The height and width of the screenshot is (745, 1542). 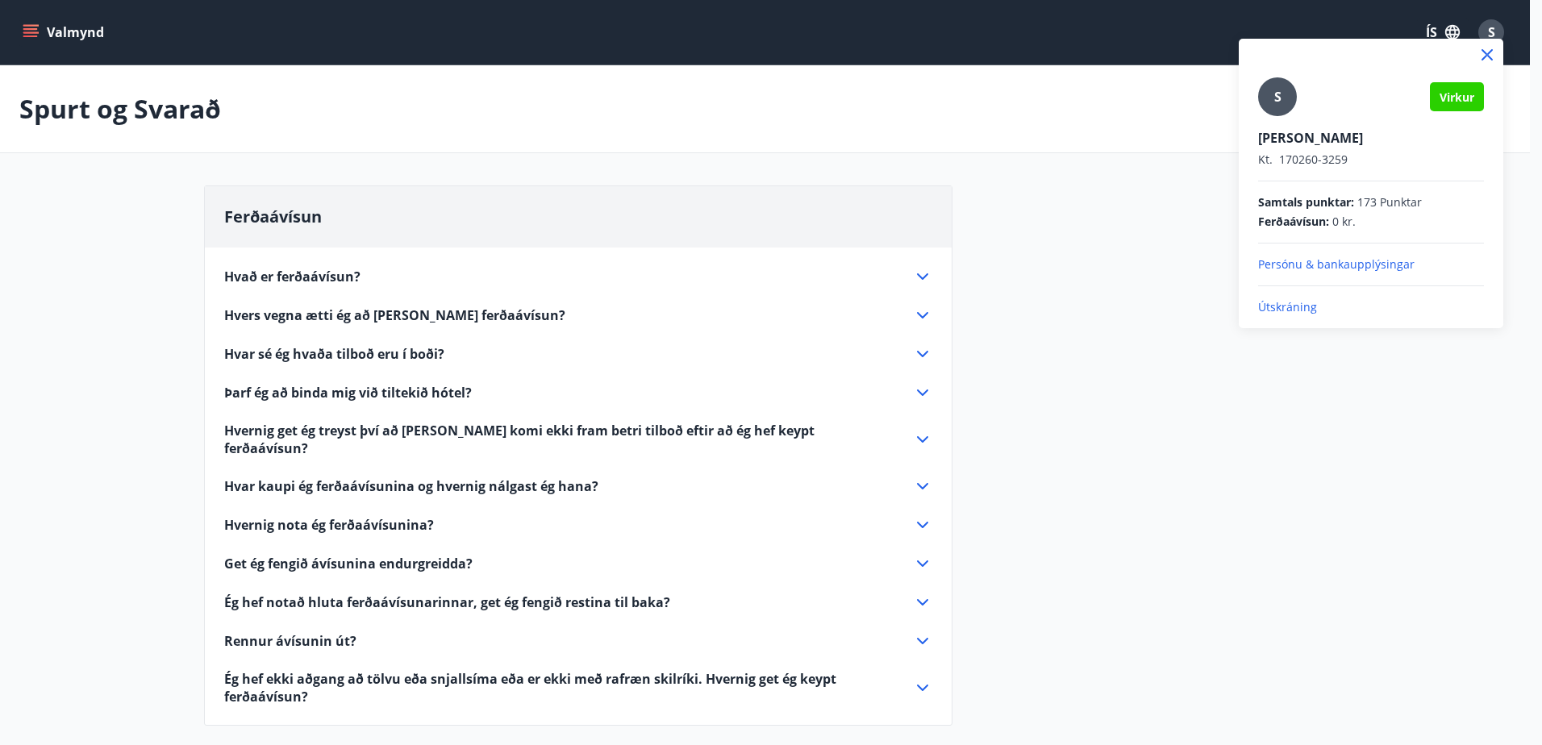 I want to click on span: S, so click(x=1277, y=97).